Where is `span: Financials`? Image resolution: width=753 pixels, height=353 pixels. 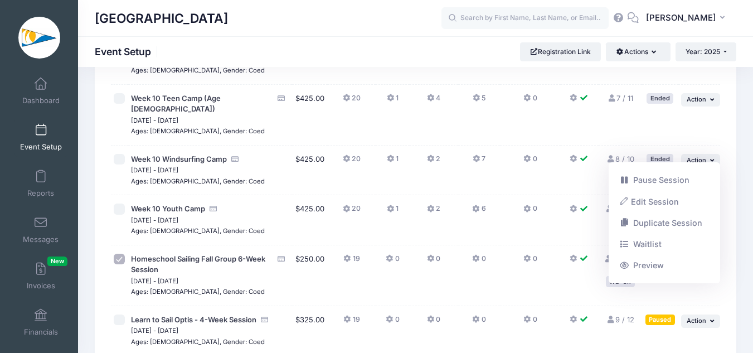 span: Financials is located at coordinates (41, 332).